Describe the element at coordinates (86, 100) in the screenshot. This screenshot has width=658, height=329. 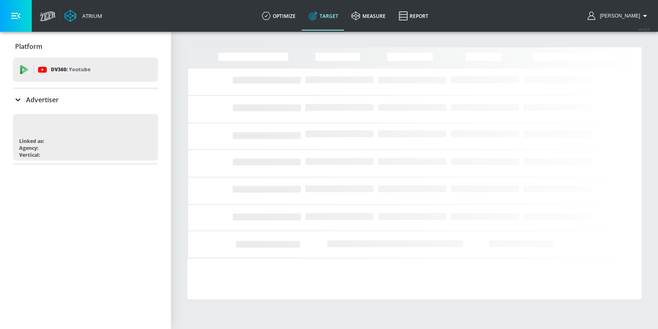
I see `div: Advertiser` at that location.